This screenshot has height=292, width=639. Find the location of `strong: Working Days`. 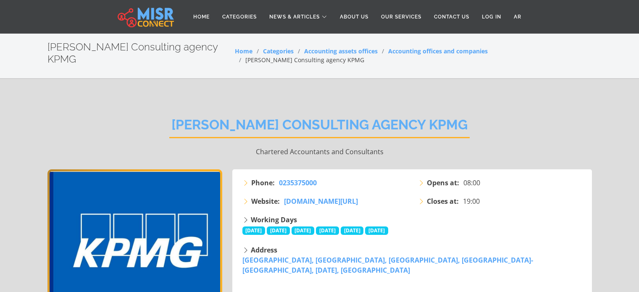

strong: Working Days is located at coordinates (274, 220).